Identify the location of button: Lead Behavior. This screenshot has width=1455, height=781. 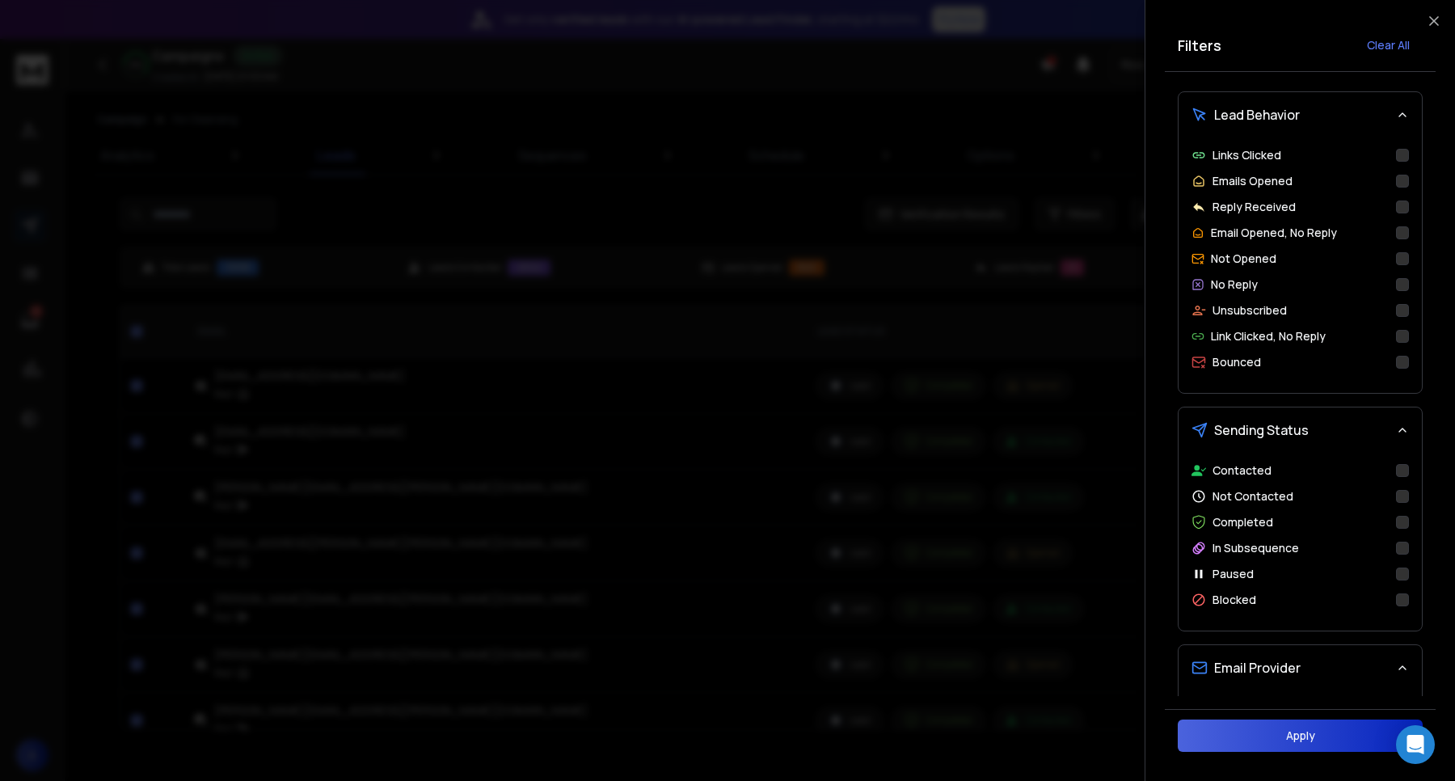
(1300, 115).